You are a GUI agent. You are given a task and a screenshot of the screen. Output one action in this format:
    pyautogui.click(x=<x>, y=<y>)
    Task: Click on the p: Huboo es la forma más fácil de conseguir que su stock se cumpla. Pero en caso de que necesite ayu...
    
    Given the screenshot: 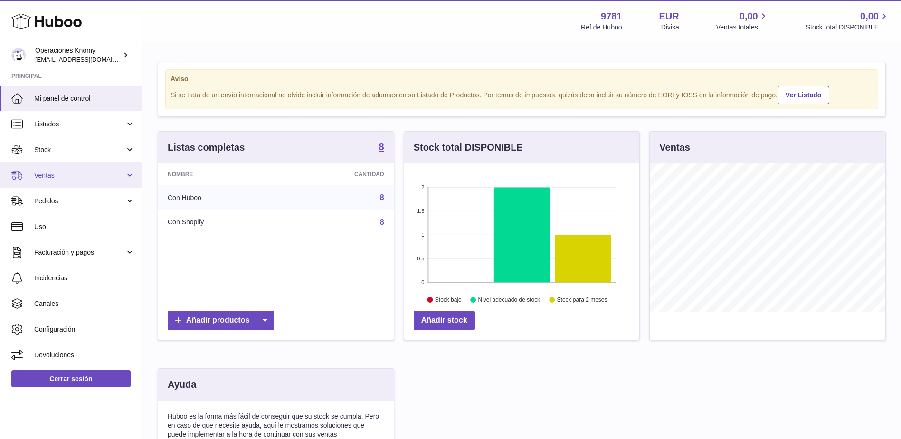 What is the action you would take?
    pyautogui.click(x=276, y=425)
    